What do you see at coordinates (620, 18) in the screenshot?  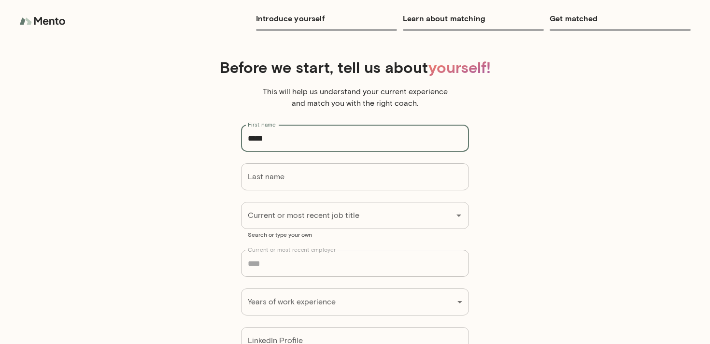 I see `h6: Get matched` at bounding box center [620, 18].